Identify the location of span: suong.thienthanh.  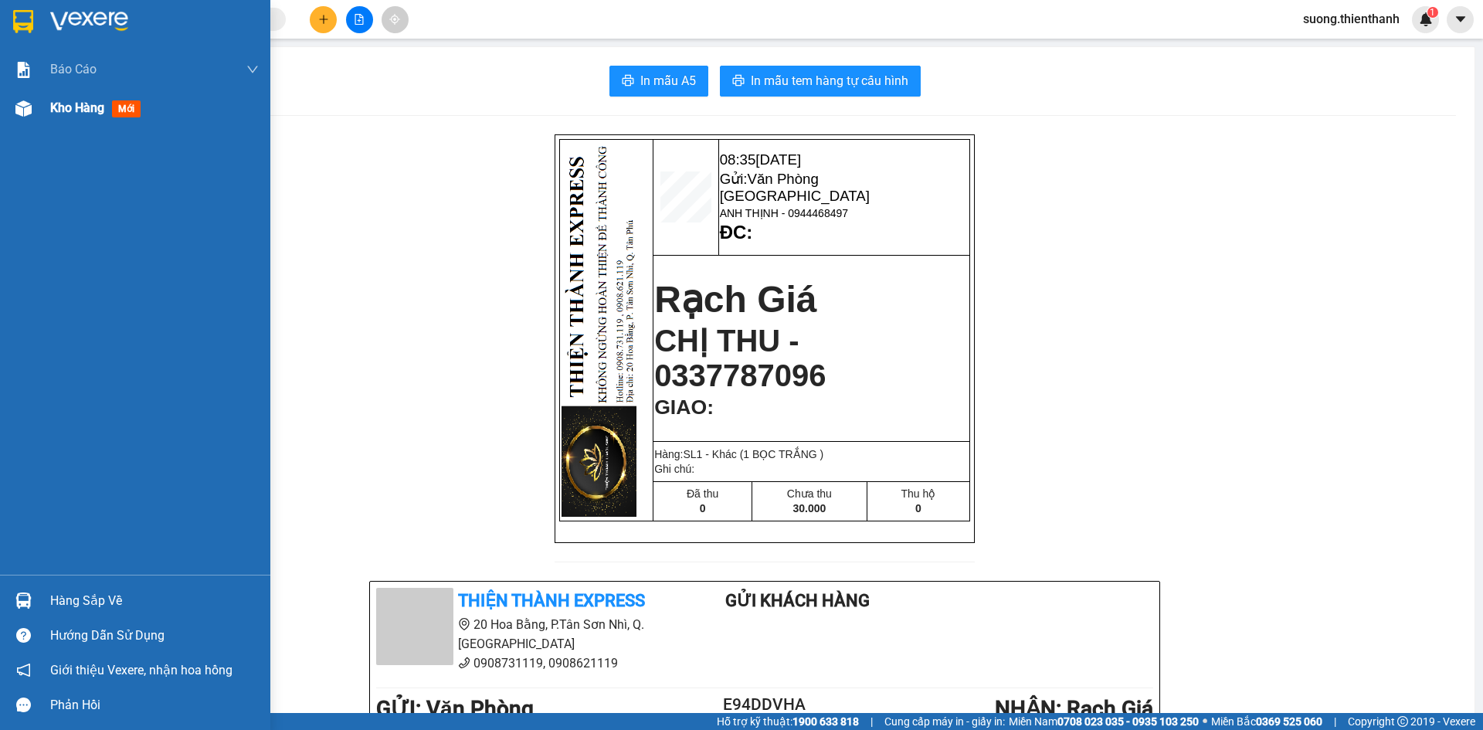
(1351, 19).